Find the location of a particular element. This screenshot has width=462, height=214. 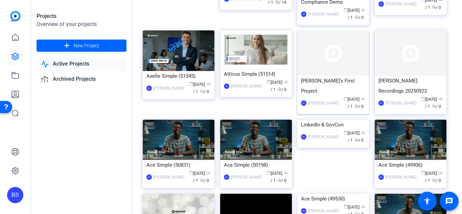

div: Overview of your projects is located at coordinates (81, 24).